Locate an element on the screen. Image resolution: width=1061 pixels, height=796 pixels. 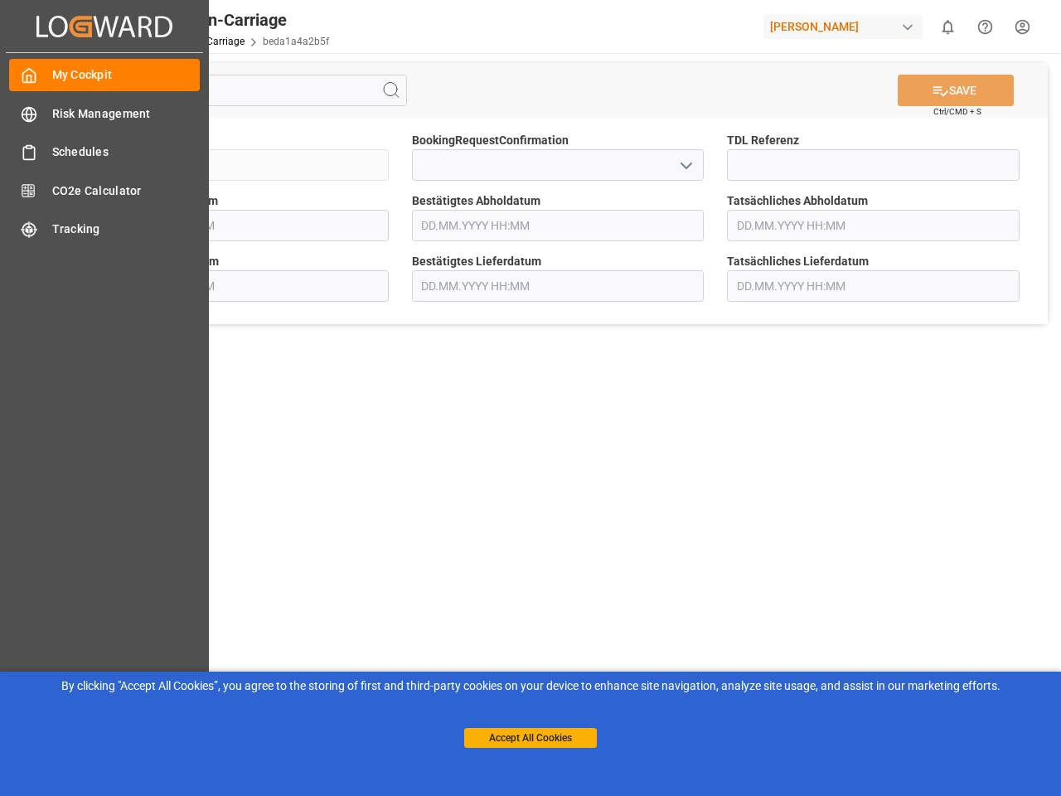
span: Tracking is located at coordinates (126, 229).